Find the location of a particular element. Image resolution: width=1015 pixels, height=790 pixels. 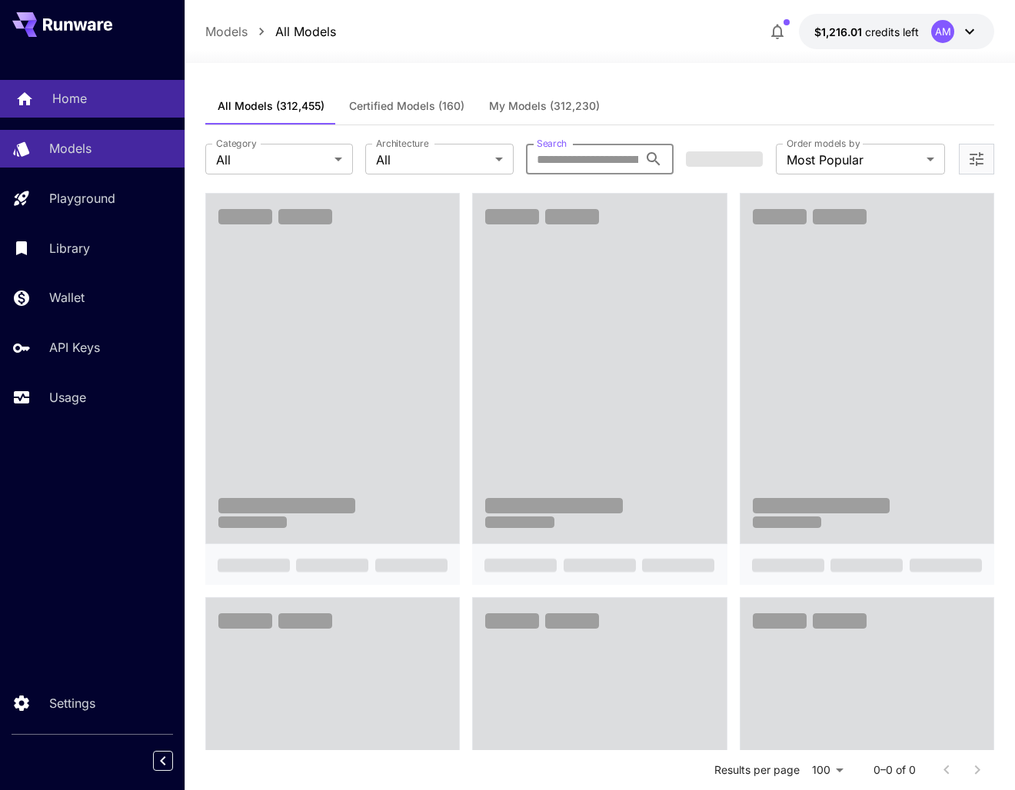

p: 0–0 of 0 is located at coordinates (894, 770).